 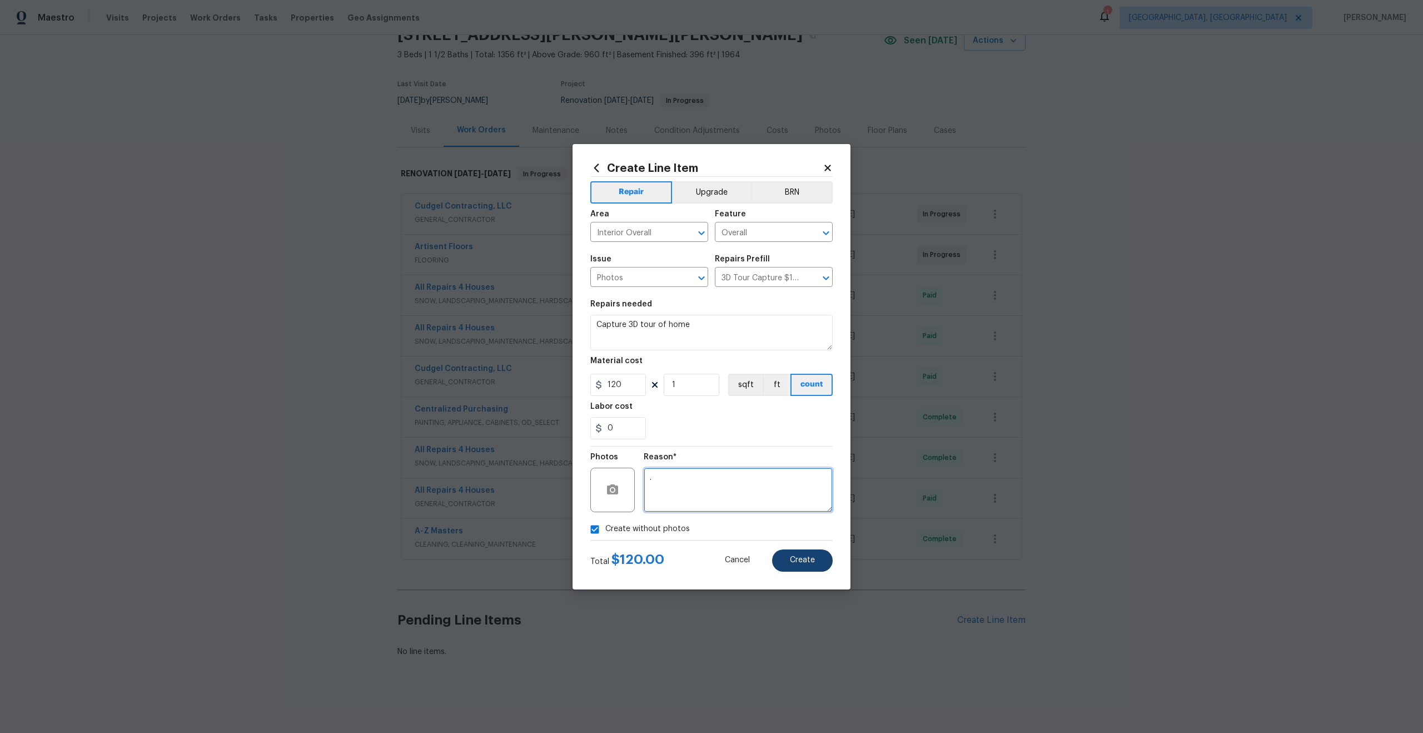 I want to click on span: Cancel, so click(x=737, y=560).